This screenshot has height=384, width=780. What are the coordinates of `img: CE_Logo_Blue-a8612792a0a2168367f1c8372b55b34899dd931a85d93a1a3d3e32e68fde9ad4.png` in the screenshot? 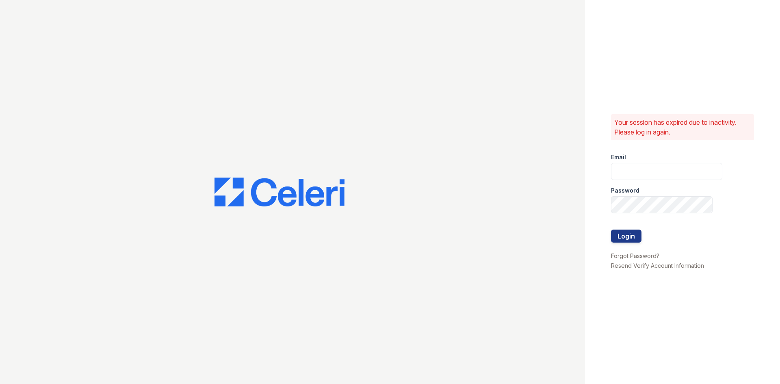 It's located at (280, 192).